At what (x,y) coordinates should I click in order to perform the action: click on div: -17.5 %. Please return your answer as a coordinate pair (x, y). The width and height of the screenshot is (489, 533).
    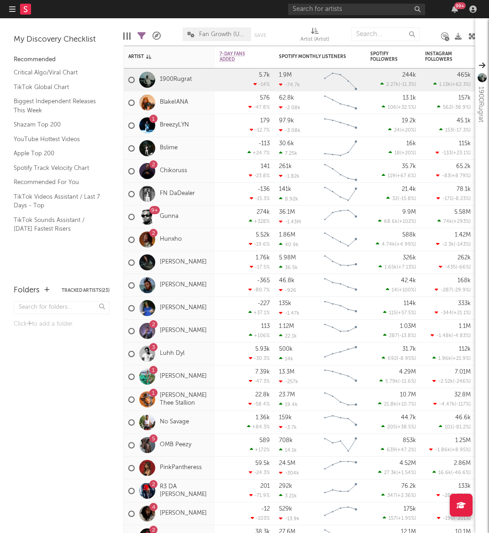
    Looking at the image, I should click on (260, 267).